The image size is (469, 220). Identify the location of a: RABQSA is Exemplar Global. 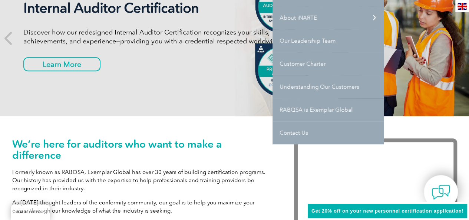
(328, 110).